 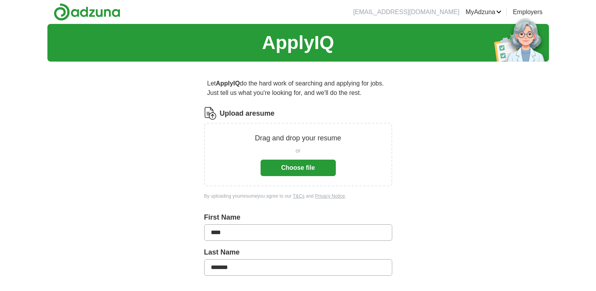 I want to click on a: Privacy Notice, so click(x=330, y=196).